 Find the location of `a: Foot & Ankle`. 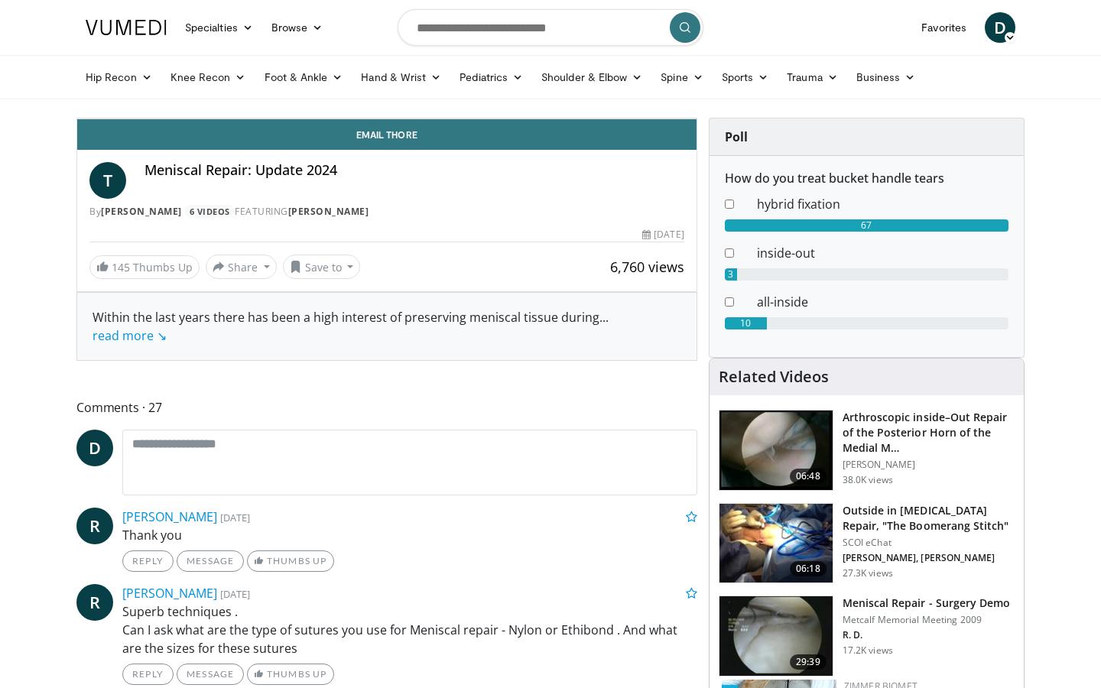

a: Foot & Ankle is located at coordinates (304, 77).